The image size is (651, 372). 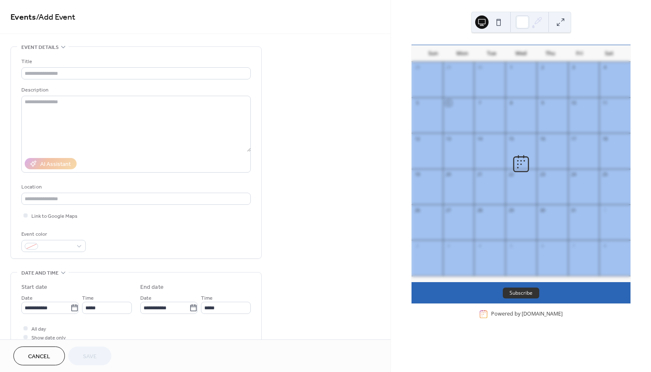 I want to click on div: 26, so click(x=417, y=210).